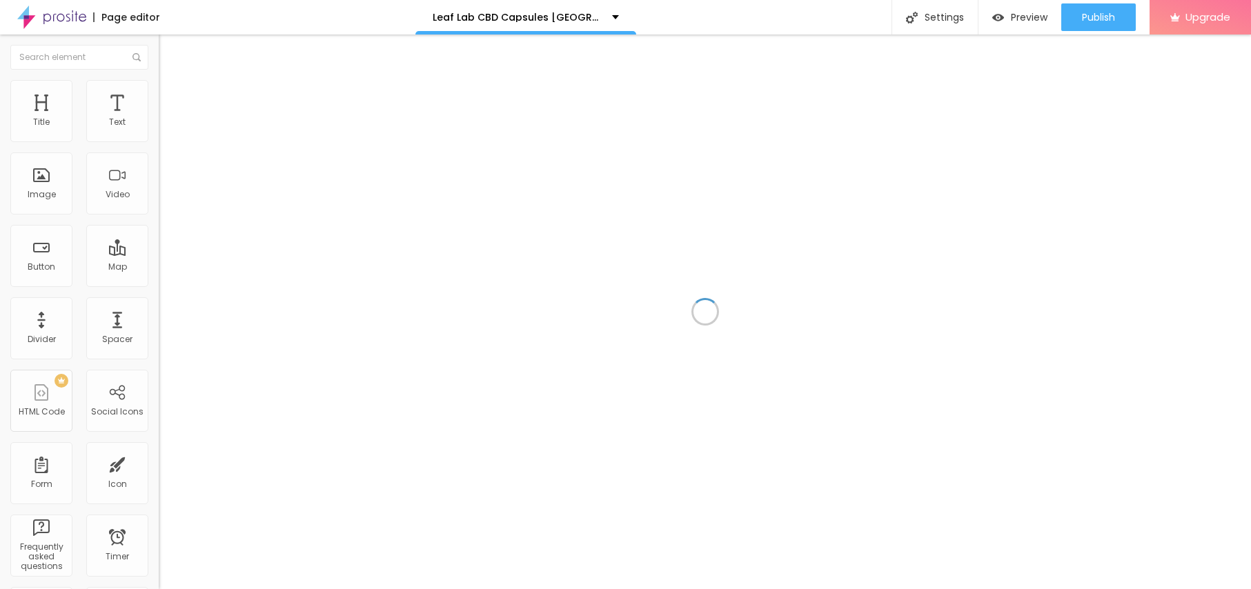  Describe the element at coordinates (1098, 17) in the screenshot. I see `button: Publish` at that location.